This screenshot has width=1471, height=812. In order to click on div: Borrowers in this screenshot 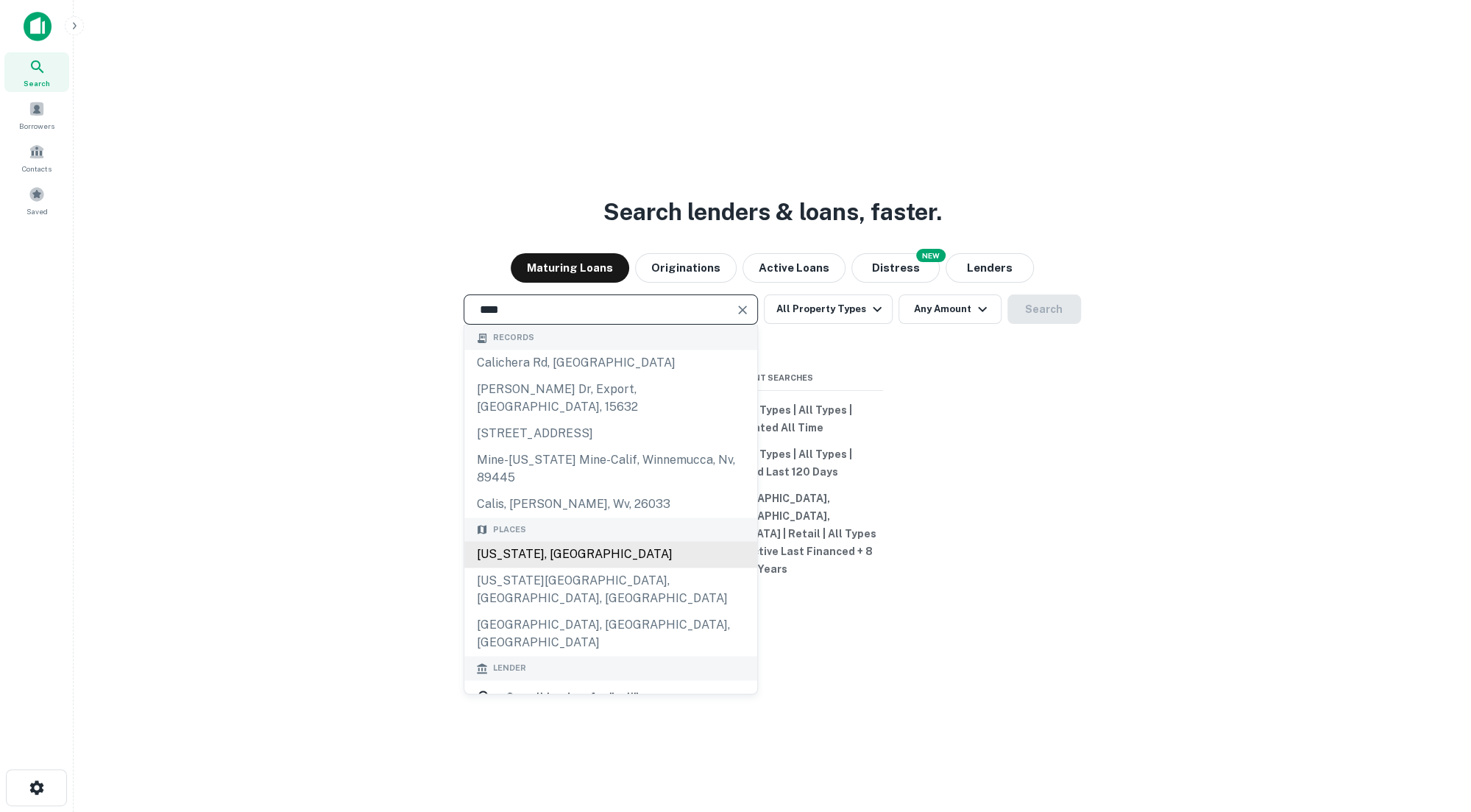, I will do `click(37, 114)`.